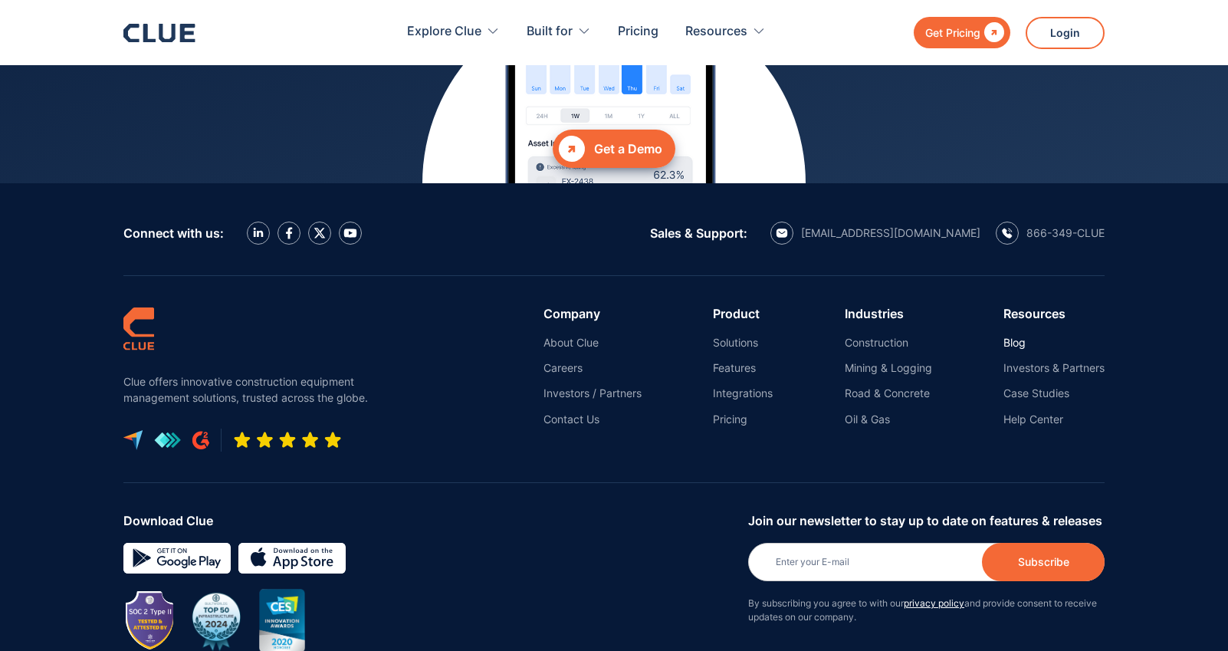 The width and height of the screenshot is (1228, 651). What do you see at coordinates (292, 558) in the screenshot?
I see `img: download on the App store` at bounding box center [292, 558].